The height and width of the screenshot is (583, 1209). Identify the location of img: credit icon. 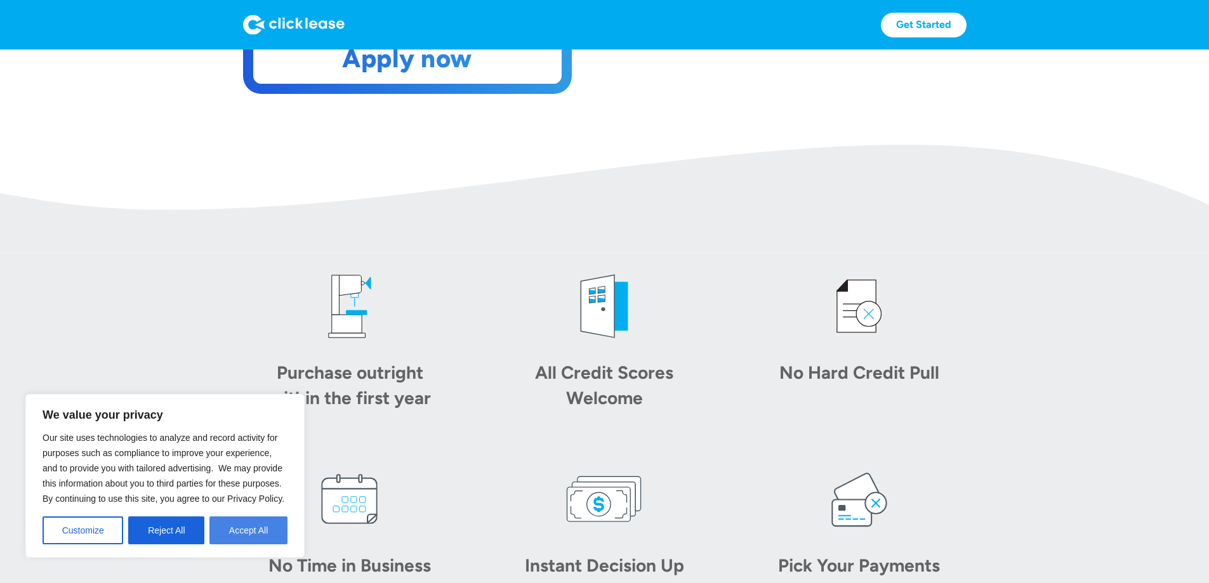
(860, 307).